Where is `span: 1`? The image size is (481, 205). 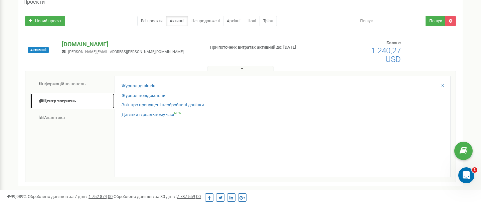
span: 1 is located at coordinates (475, 170).